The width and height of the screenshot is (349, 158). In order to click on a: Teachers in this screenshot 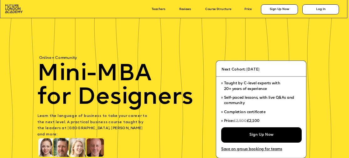, I will do `click(158, 9)`.